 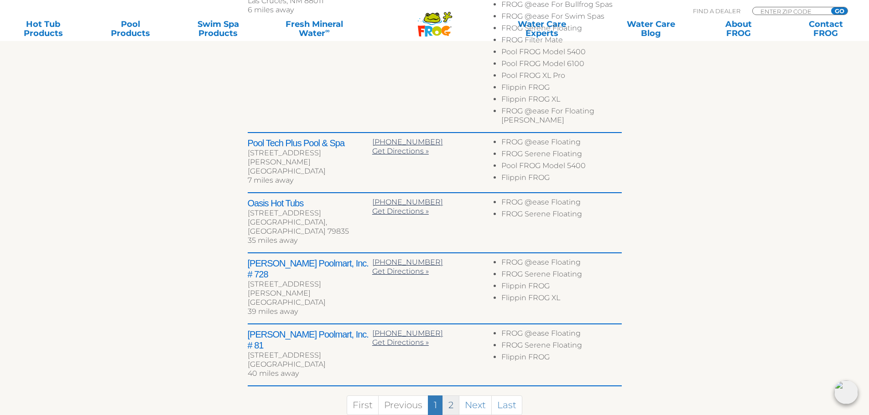 I want to click on a: Next, so click(x=475, y=405).